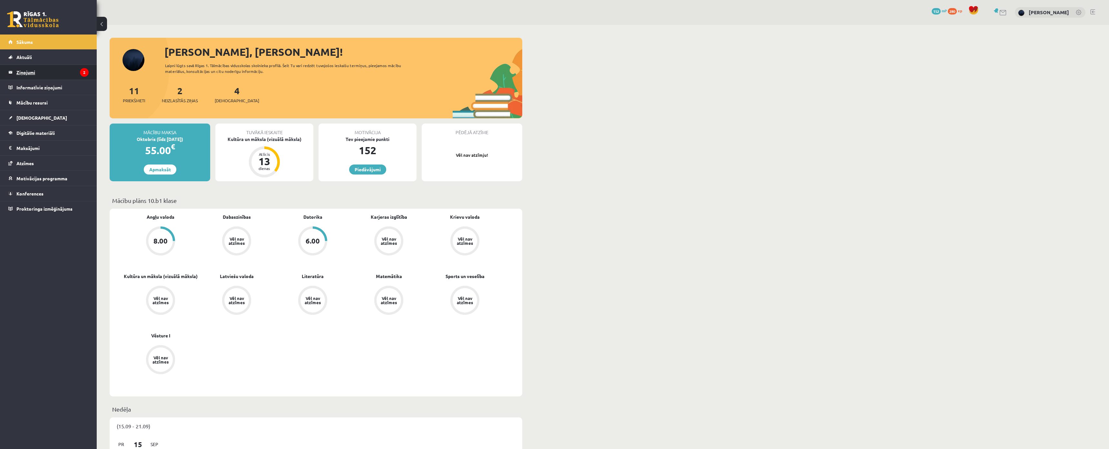 The image size is (1109, 449). What do you see at coordinates (161, 276) in the screenshot?
I see `a: Kultūra un māksla (vizuālā māksla)` at bounding box center [161, 276].